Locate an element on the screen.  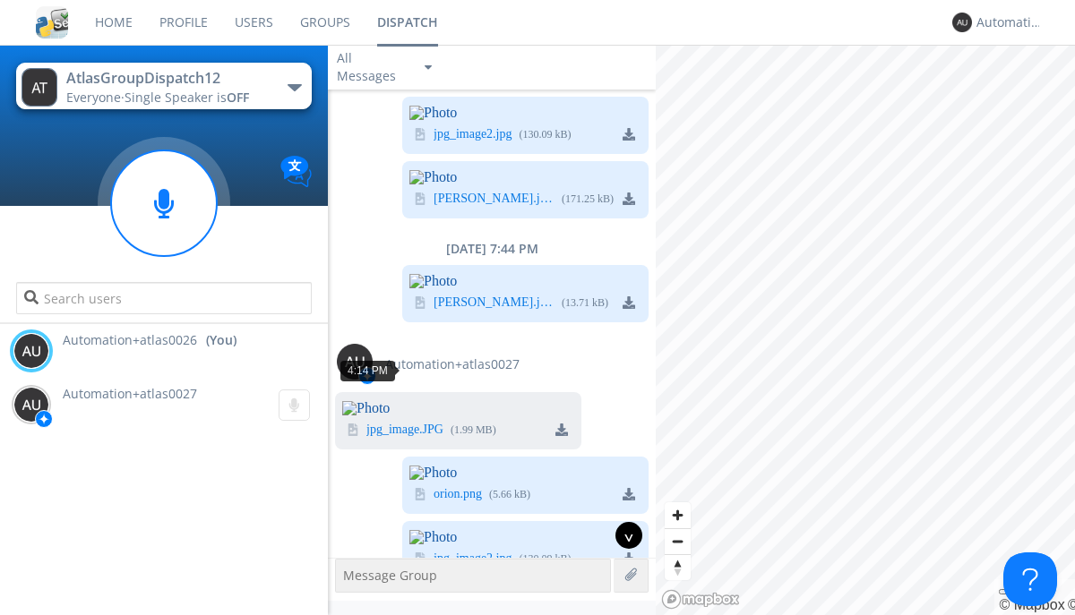
div: Everyone · is located at coordinates (167, 98).